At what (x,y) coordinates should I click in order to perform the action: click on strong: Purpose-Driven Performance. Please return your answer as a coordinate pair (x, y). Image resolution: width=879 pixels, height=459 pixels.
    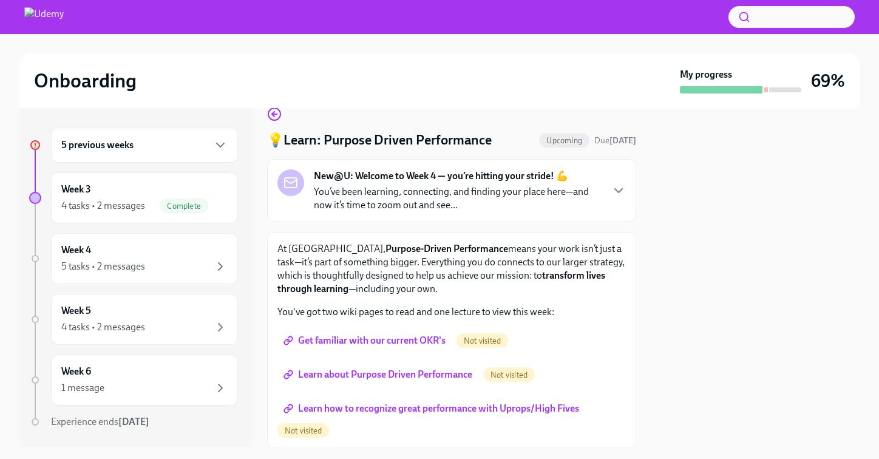
    Looking at the image, I should click on (447, 248).